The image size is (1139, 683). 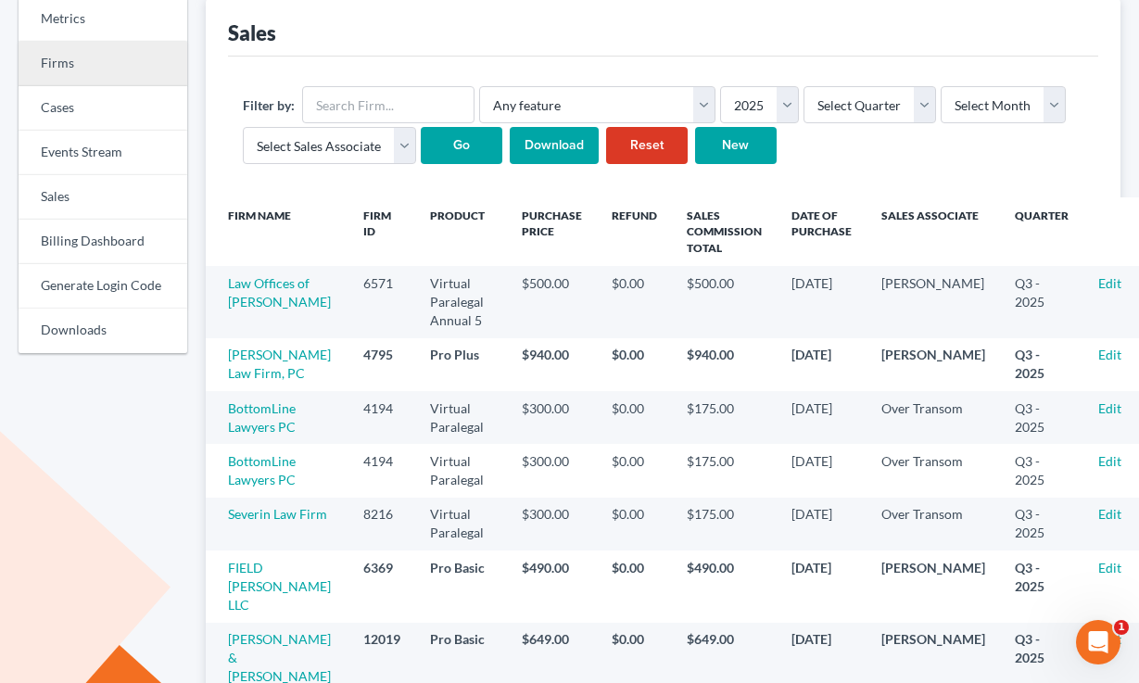 I want to click on a: Firms, so click(x=103, y=64).